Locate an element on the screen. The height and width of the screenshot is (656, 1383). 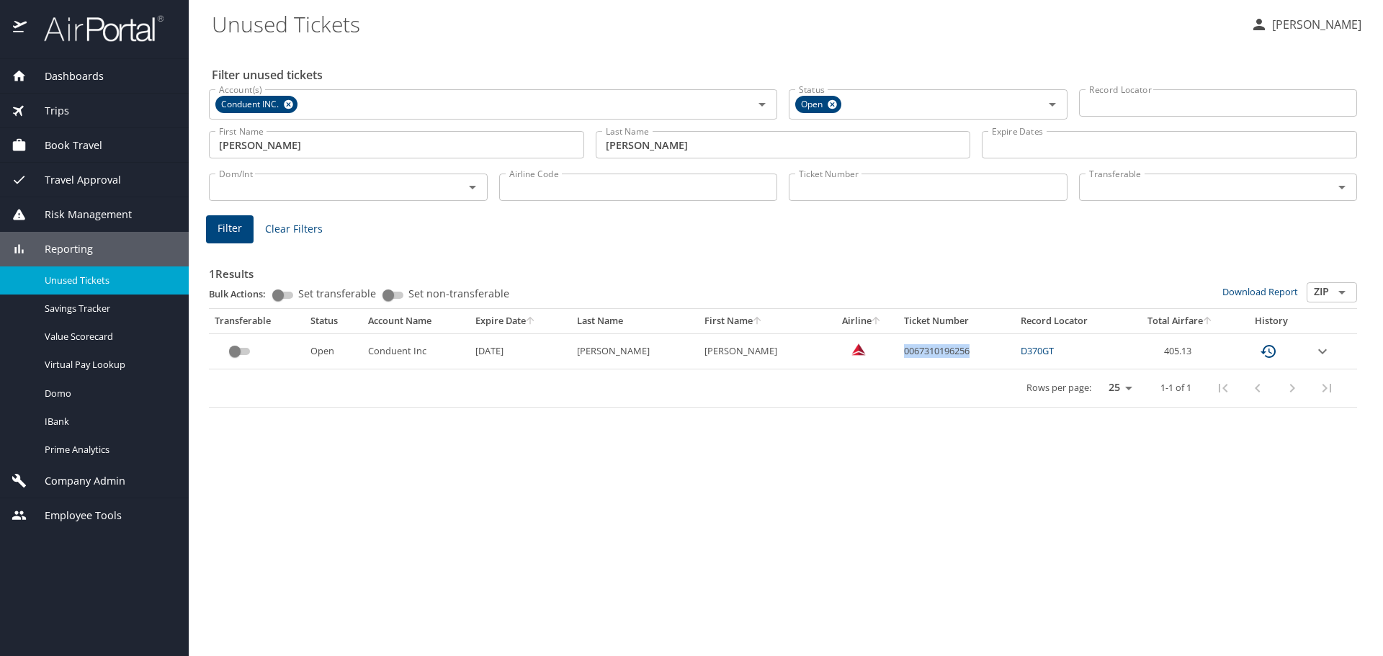
table: custom pagination table is located at coordinates (783, 358).